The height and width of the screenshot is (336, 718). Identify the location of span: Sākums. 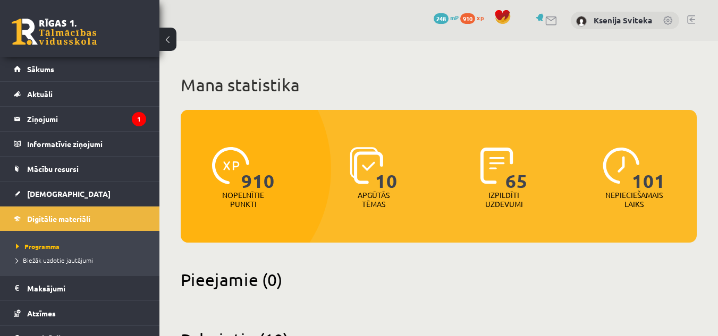
(40, 69).